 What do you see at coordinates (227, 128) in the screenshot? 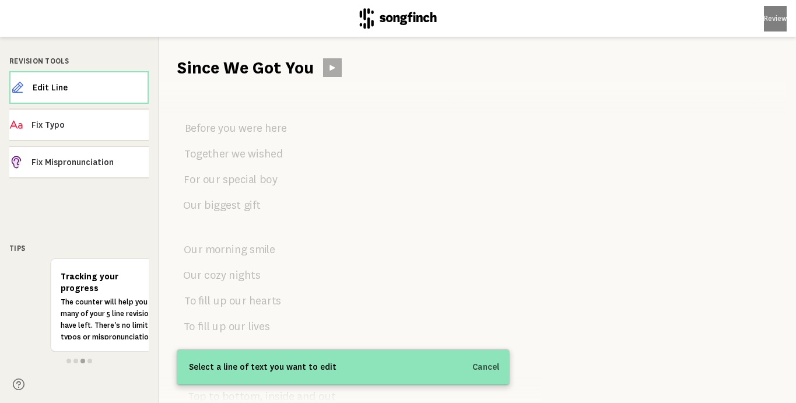
I see `span: you` at bounding box center [227, 128].